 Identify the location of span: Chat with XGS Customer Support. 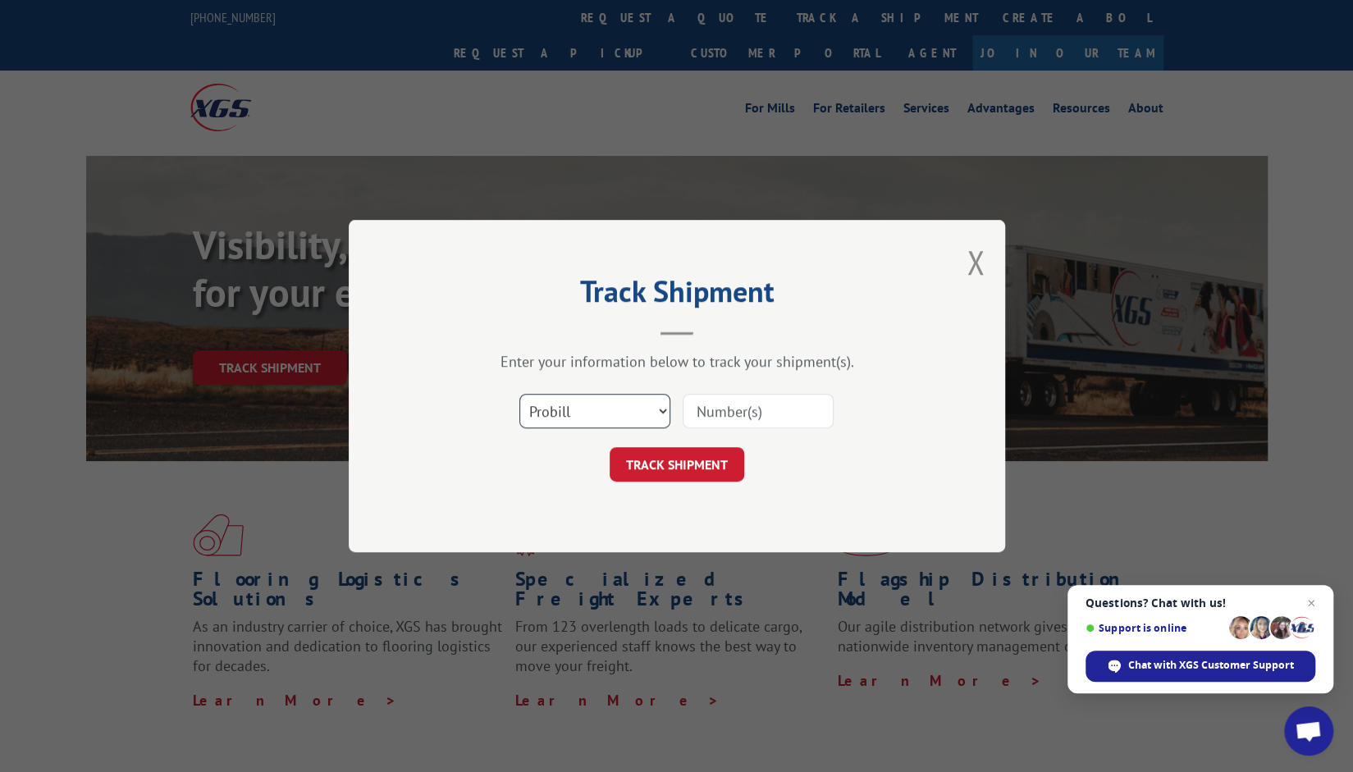
(1211, 665).